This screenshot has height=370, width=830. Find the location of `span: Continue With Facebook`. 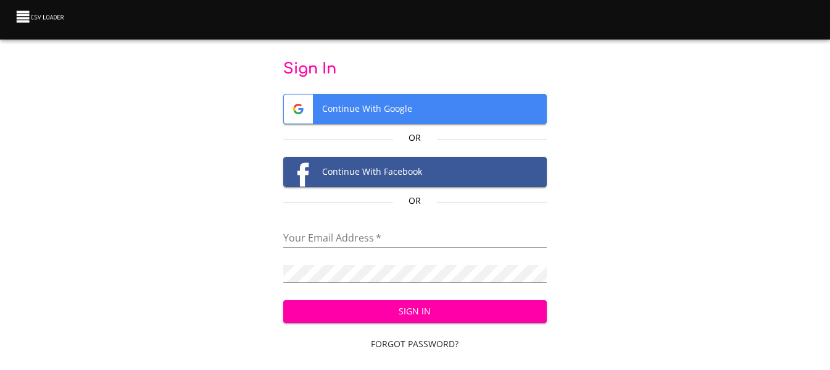

span: Continue With Facebook is located at coordinates (415, 172).